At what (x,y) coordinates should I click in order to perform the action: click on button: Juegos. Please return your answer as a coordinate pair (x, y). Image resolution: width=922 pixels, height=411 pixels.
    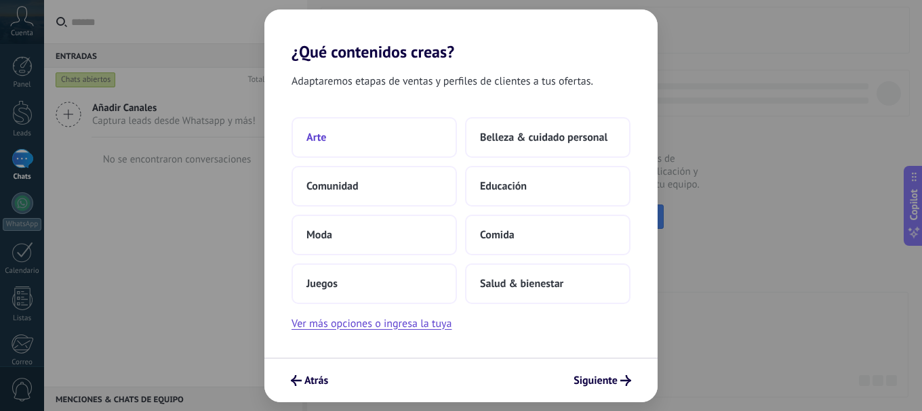
    Looking at the image, I should click on (374, 284).